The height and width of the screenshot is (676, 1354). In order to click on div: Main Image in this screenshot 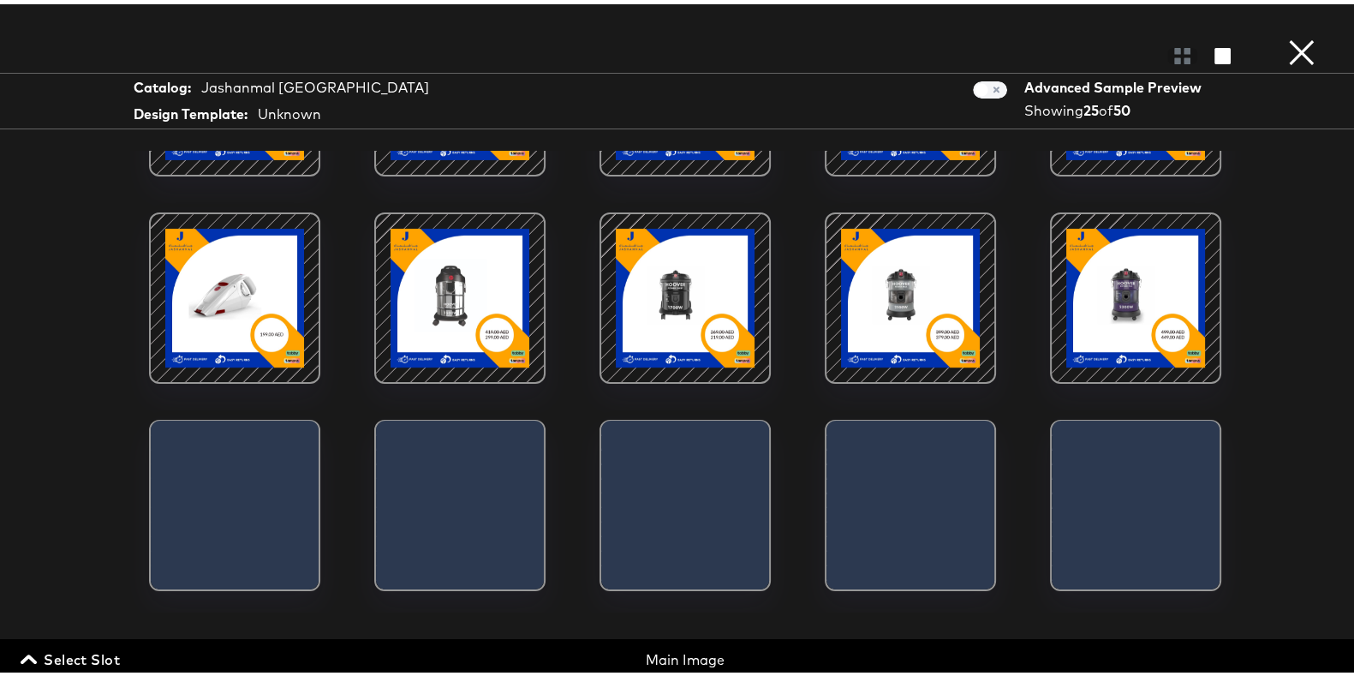, I will do `click(685, 655)`.